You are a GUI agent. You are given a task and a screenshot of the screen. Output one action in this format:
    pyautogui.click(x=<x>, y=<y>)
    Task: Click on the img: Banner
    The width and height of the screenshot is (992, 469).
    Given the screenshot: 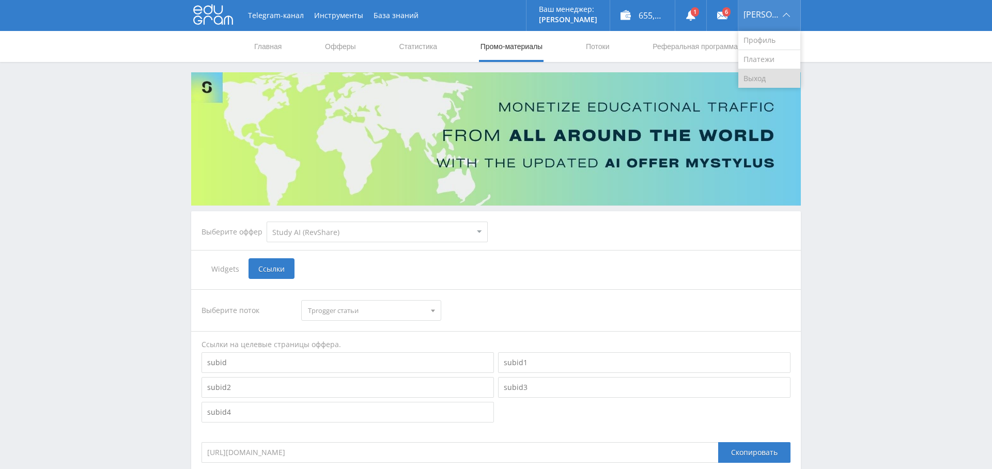 What is the action you would take?
    pyautogui.click(x=496, y=139)
    